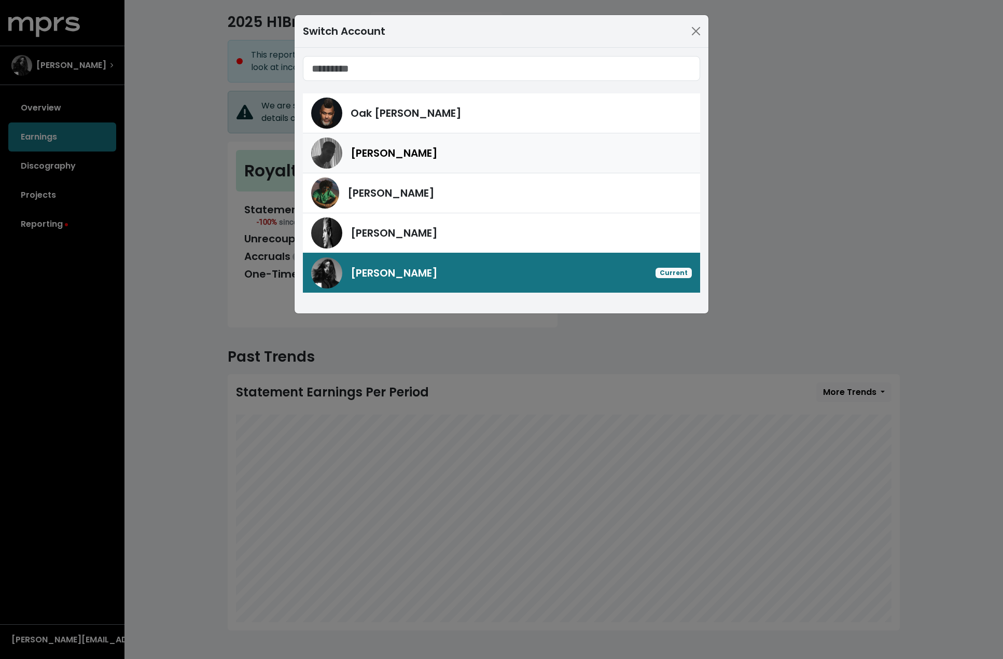 The image size is (1003, 659). Describe the element at coordinates (327, 273) in the screenshot. I see `img: Shintaro Yasuda` at that location.